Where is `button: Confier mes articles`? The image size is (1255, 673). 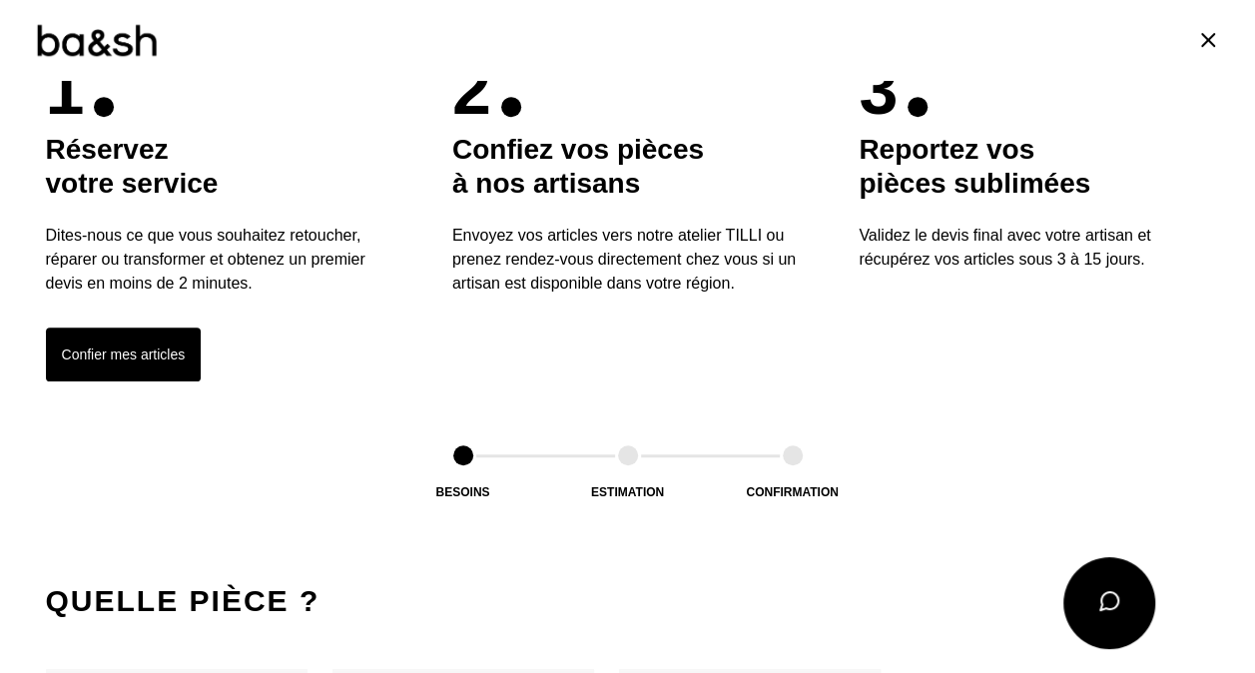
button: Confier mes articles is located at coordinates (124, 354).